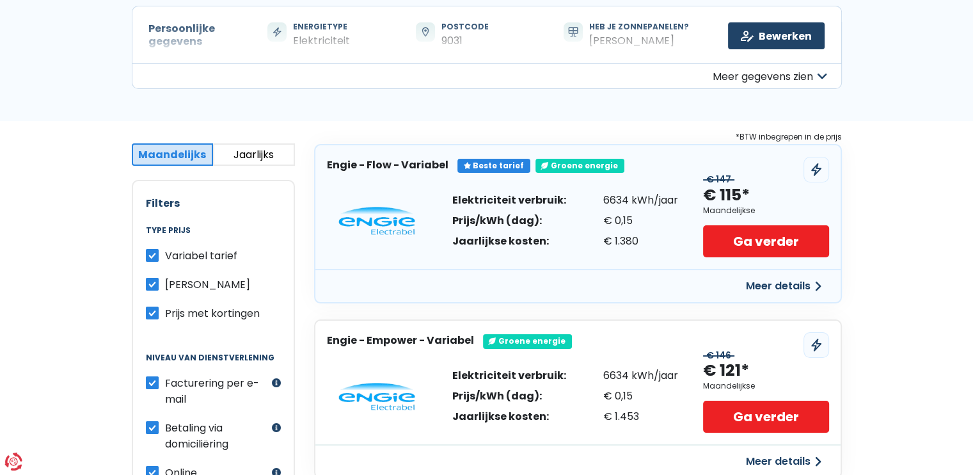 This screenshot has width=973, height=475. What do you see at coordinates (201, 255) in the screenshot?
I see `span: Variabel tarief` at bounding box center [201, 255].